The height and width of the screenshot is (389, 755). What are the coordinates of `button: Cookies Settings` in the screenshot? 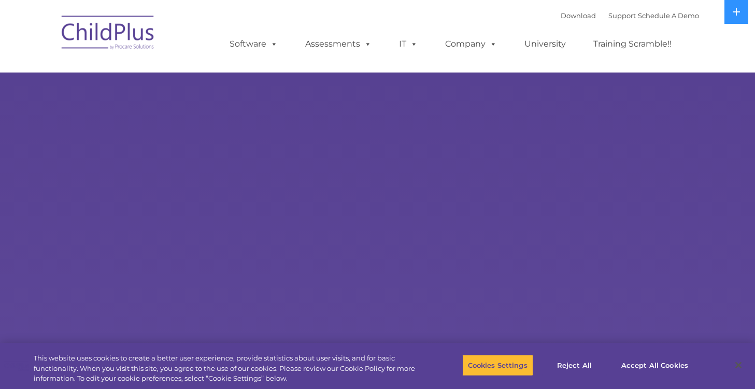 It's located at (498, 365).